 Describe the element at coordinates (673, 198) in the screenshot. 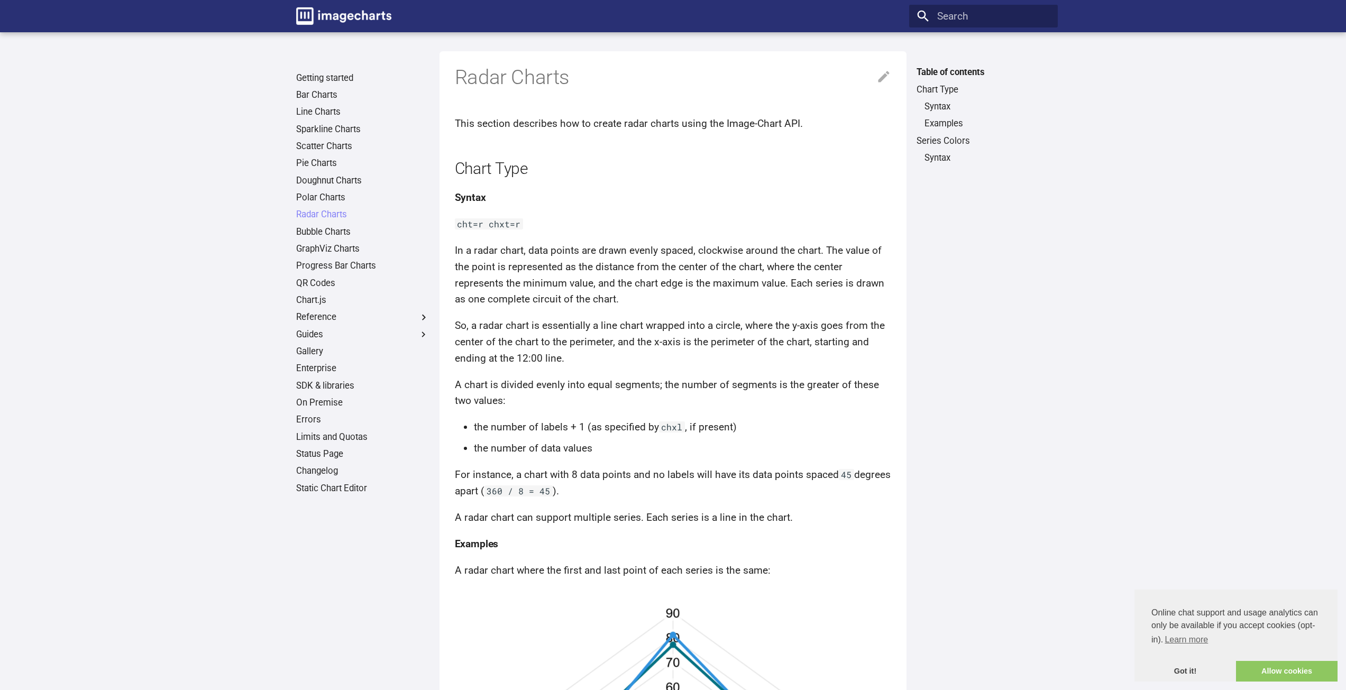

I see `h4: Syntax` at that location.